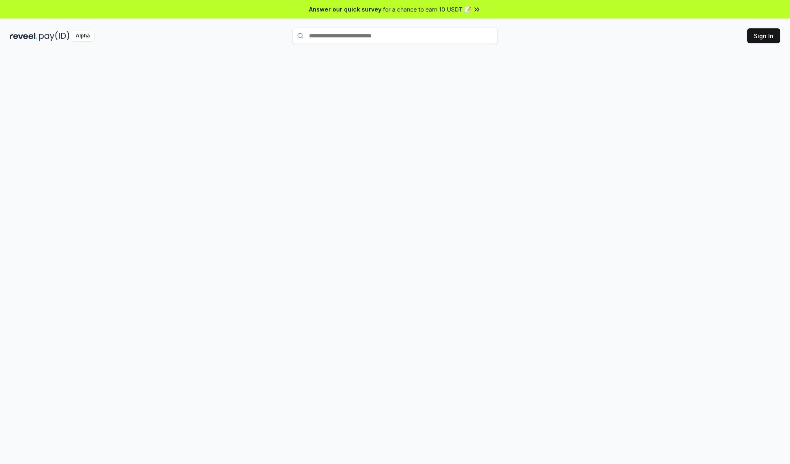  I want to click on img: pay_id, so click(54, 36).